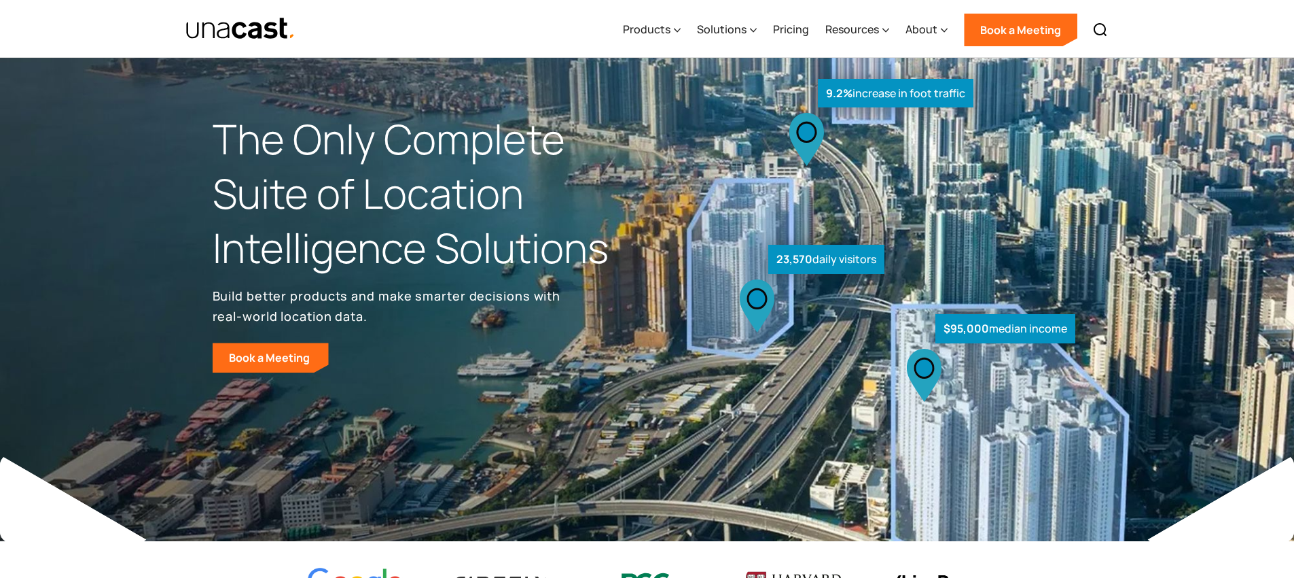 The image size is (1294, 578). I want to click on strong: $95,000, so click(966, 328).